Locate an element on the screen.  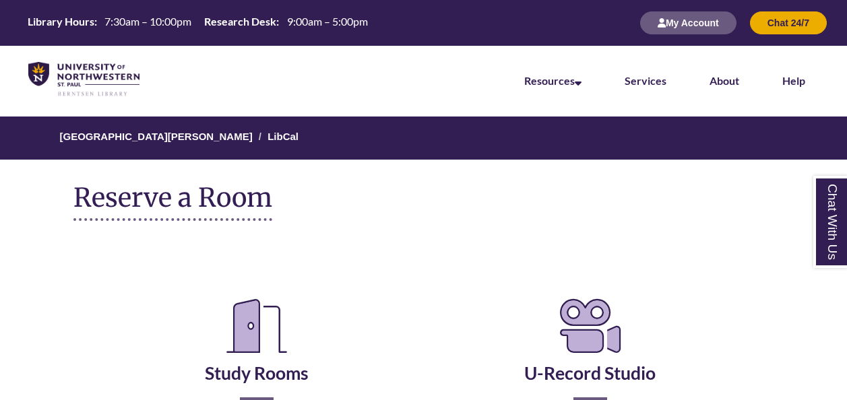
button: My Account is located at coordinates (688, 23).